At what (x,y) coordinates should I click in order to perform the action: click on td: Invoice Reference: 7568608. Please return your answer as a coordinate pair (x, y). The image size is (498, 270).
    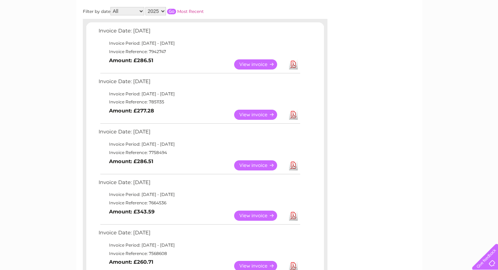
    Looking at the image, I should click on (199, 254).